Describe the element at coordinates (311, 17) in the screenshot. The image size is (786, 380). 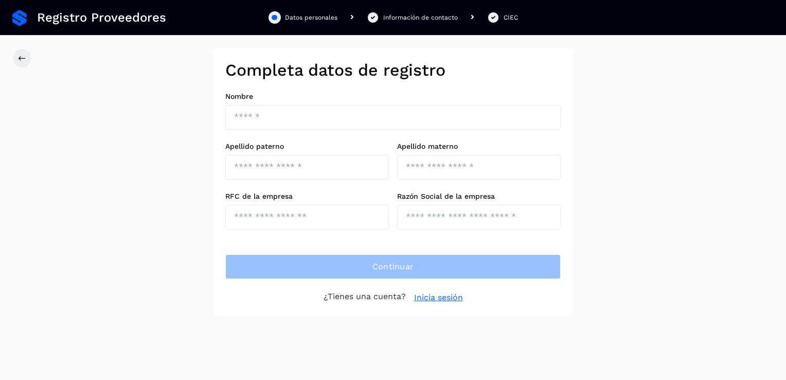
I see `div: Datos personales` at that location.